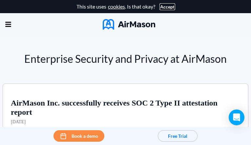  Describe the element at coordinates (116, 7) in the screenshot. I see `a: cookies` at that location.